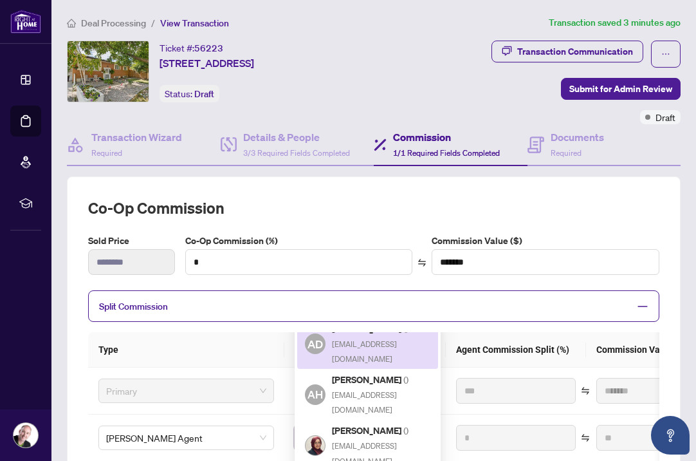 This screenshot has width=696, height=461. I want to click on h4: Commission, so click(446, 137).